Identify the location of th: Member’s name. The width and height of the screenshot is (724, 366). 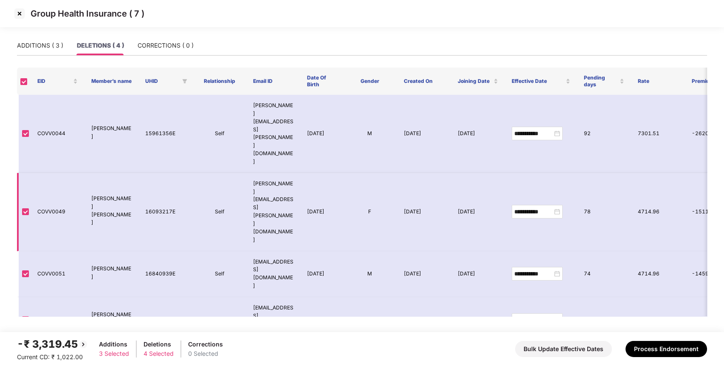
(111, 81).